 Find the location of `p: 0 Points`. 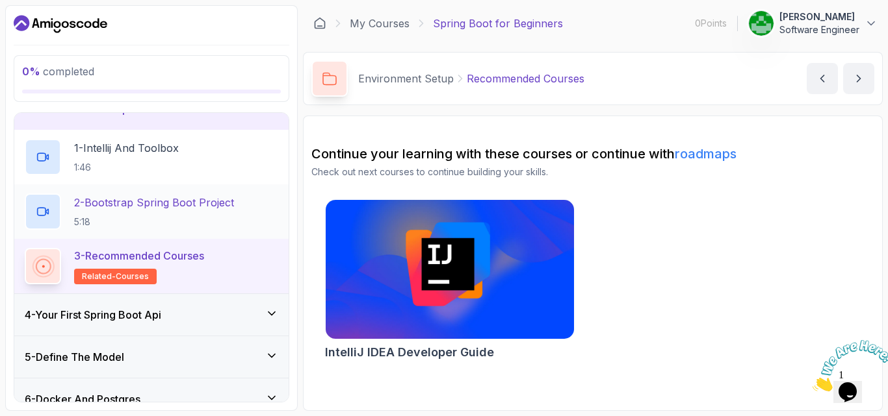

p: 0 Points is located at coordinates (710, 23).